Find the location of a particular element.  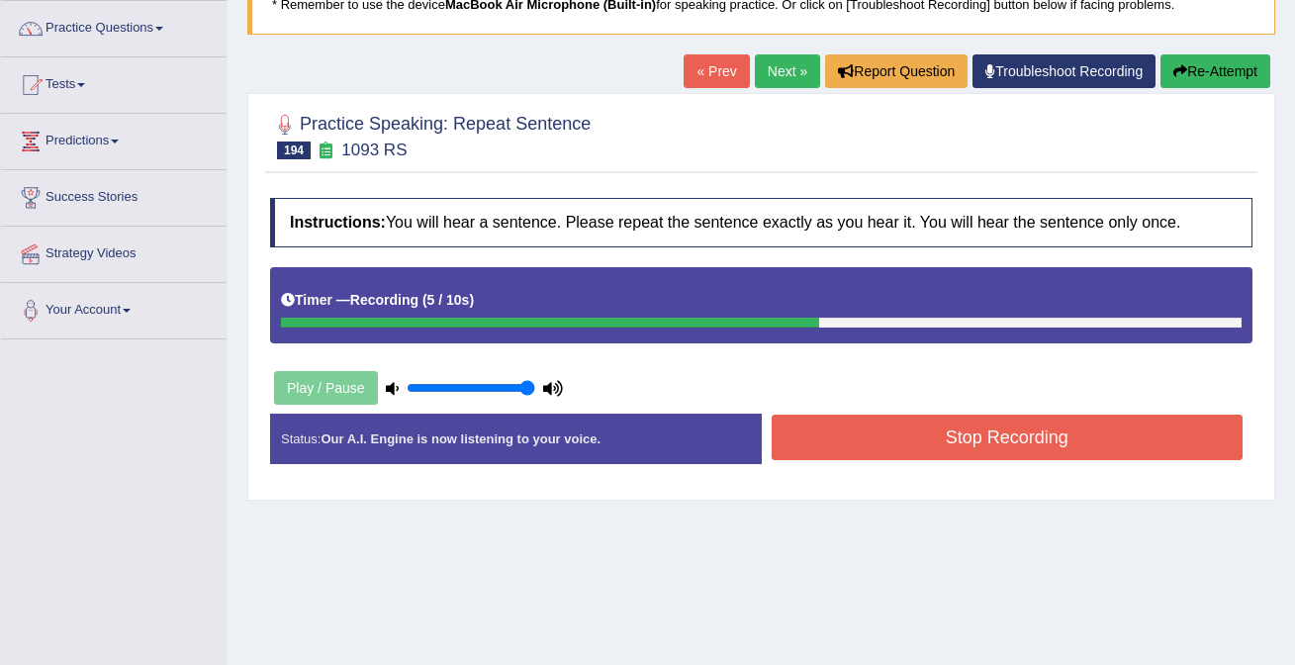

small: Exam occurring question is located at coordinates (325, 150).